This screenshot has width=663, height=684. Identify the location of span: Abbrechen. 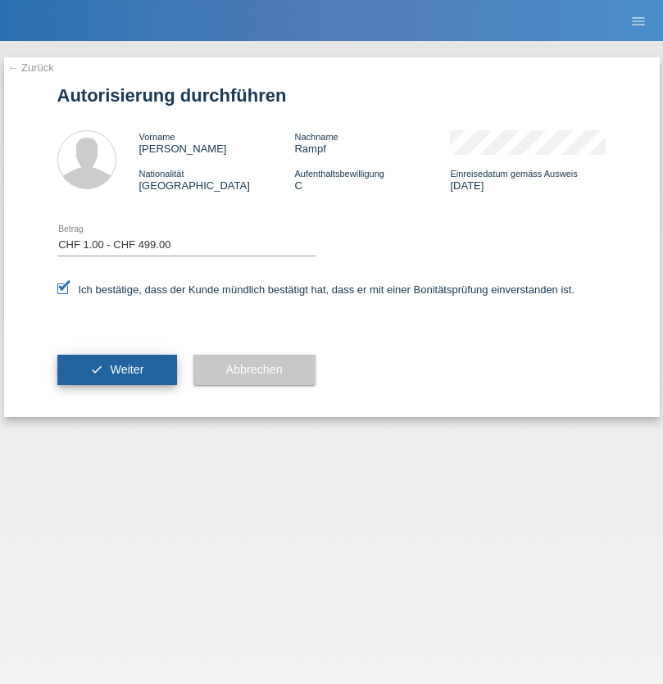
(254, 370).